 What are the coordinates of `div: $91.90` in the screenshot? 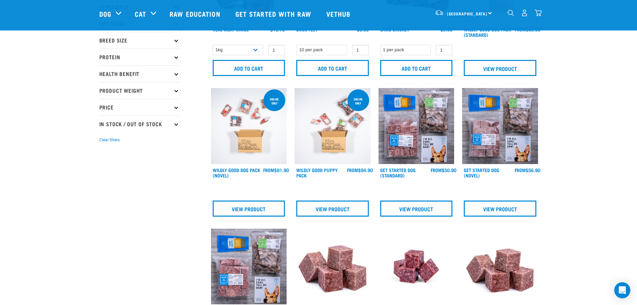 It's located at (276, 170).